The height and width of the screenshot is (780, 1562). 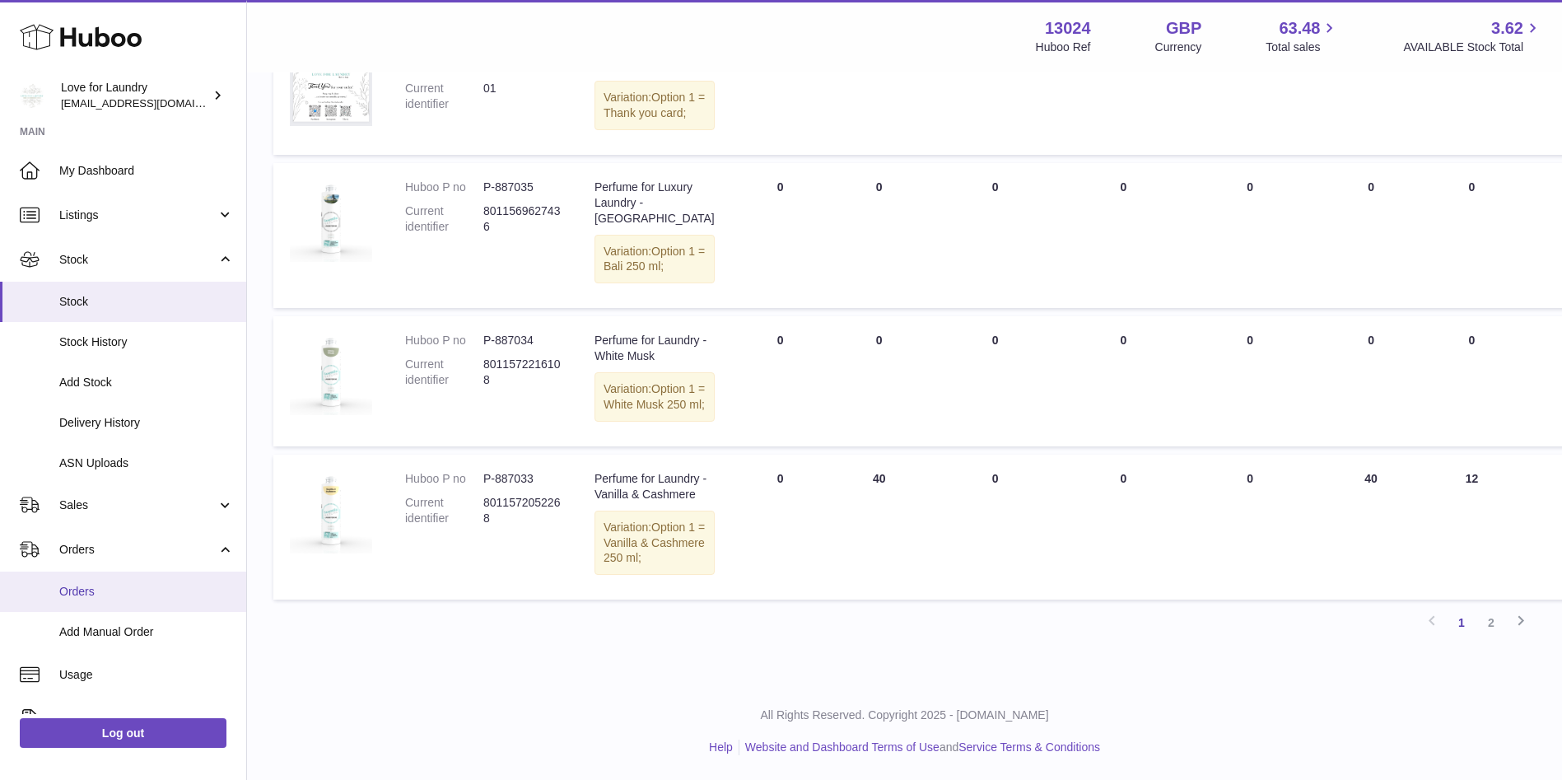 I want to click on a: Help, so click(x=721, y=747).